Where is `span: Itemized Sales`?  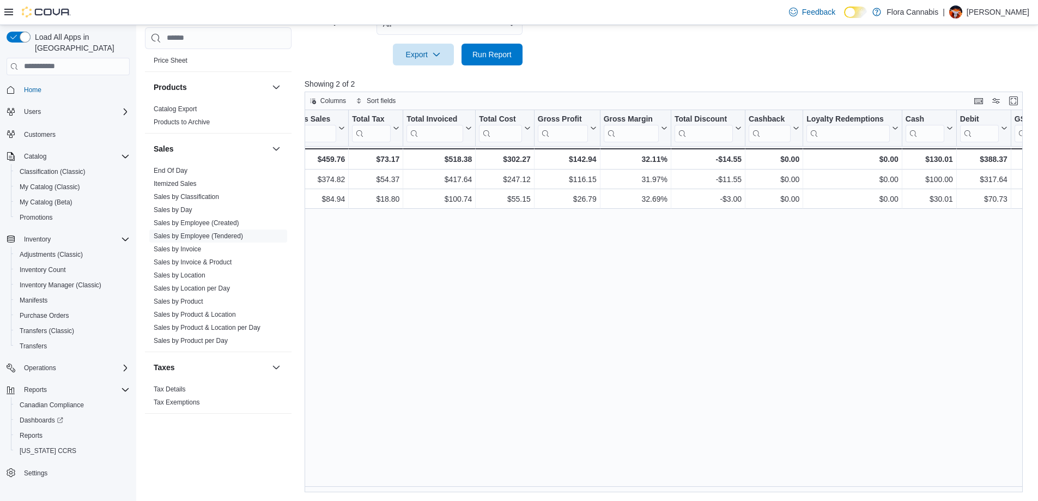 span: Itemized Sales is located at coordinates (175, 184).